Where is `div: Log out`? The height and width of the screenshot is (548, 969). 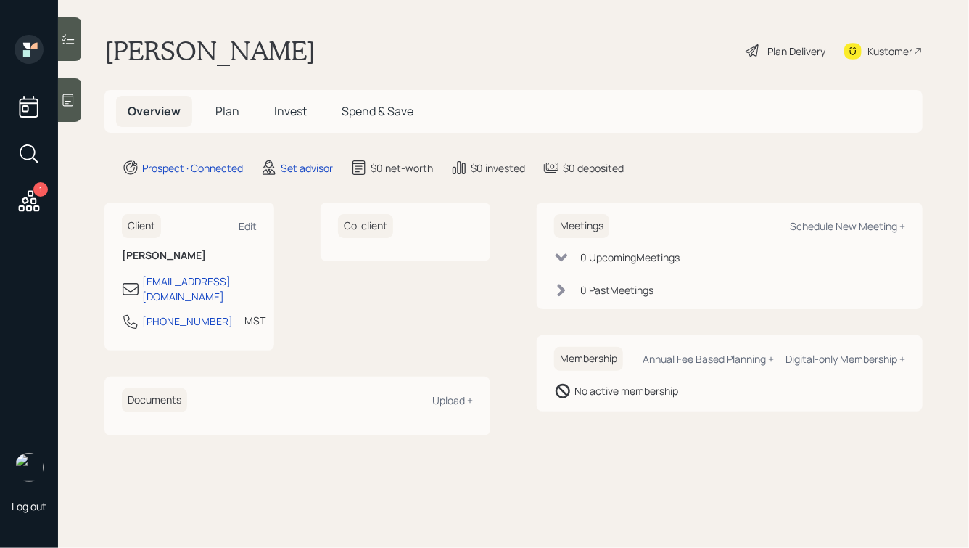
div: Log out is located at coordinates (29, 506).